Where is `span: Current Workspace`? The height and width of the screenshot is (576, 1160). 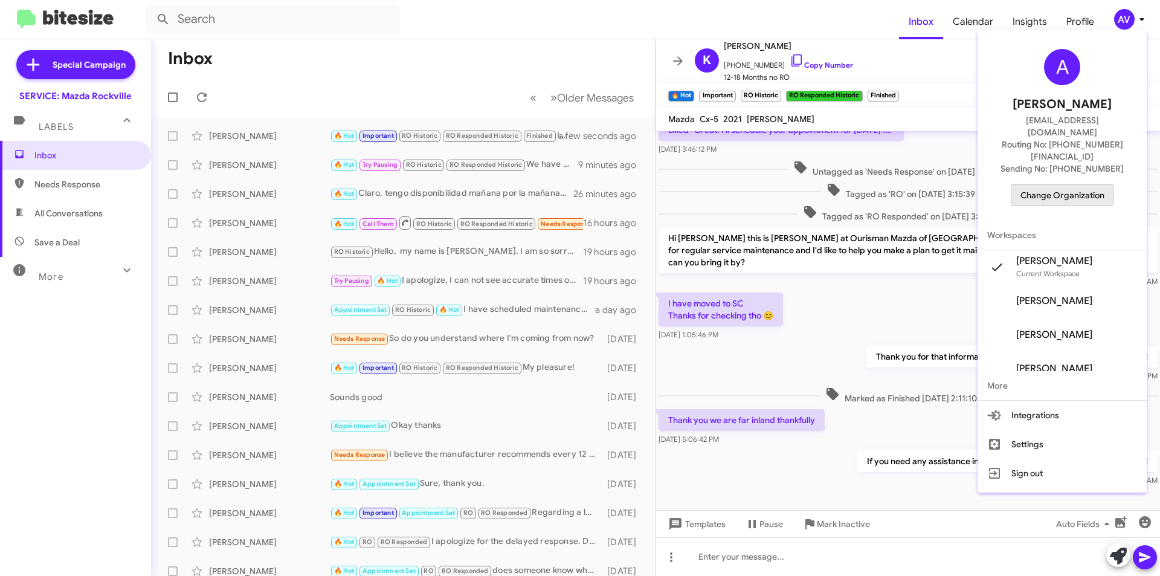
span: Current Workspace is located at coordinates (1048, 273).